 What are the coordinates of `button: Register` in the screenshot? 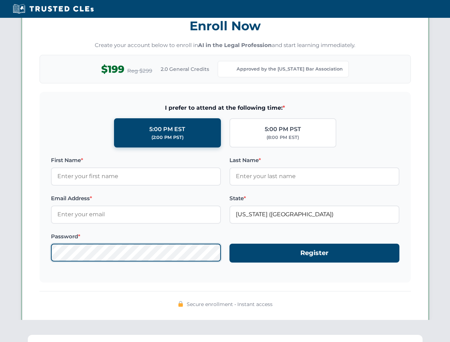 It's located at (314, 253).